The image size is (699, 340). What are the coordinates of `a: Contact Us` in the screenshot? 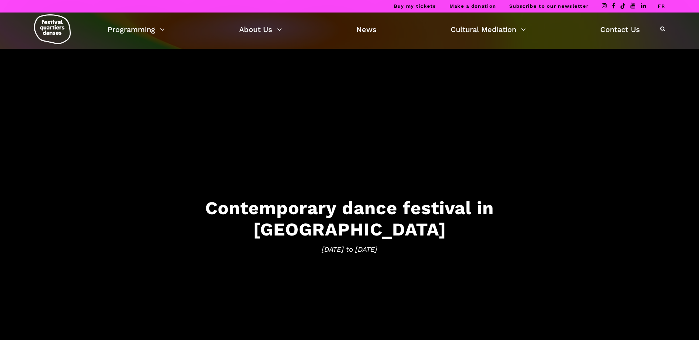 It's located at (620, 29).